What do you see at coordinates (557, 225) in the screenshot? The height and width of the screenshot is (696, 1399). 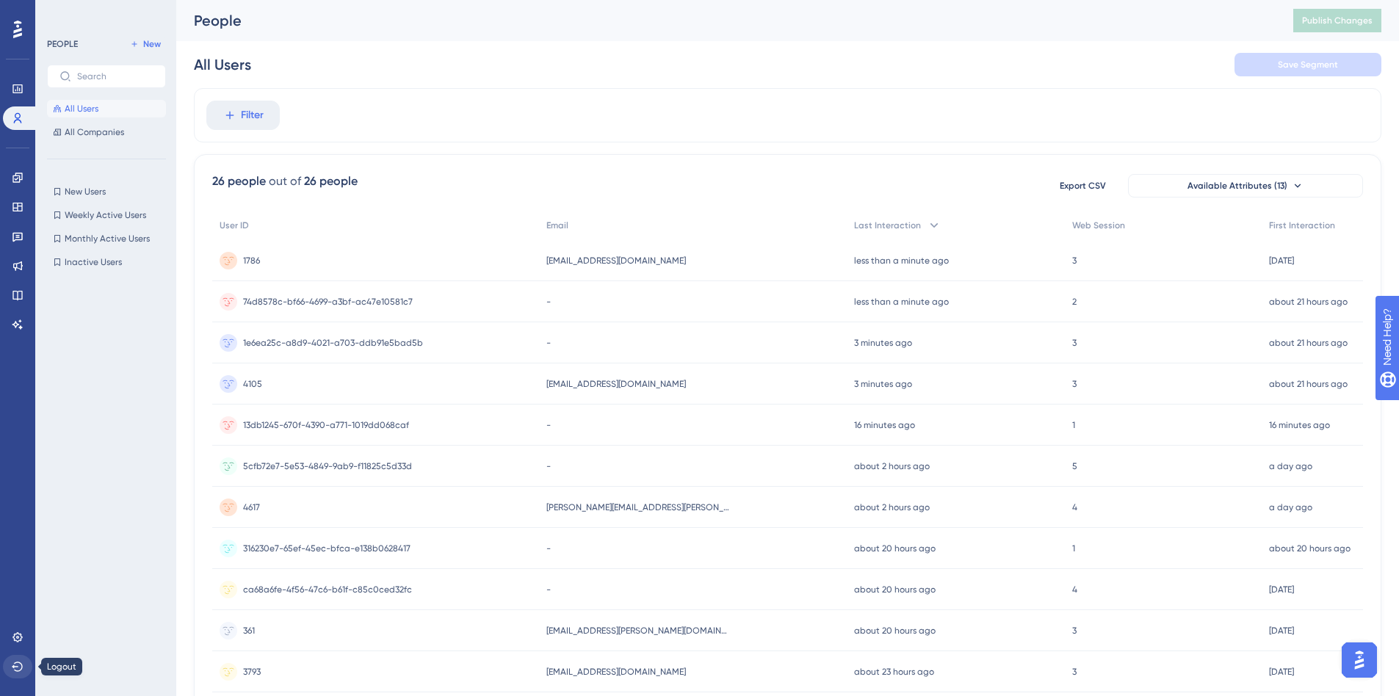 I see `span: Email` at bounding box center [557, 225].